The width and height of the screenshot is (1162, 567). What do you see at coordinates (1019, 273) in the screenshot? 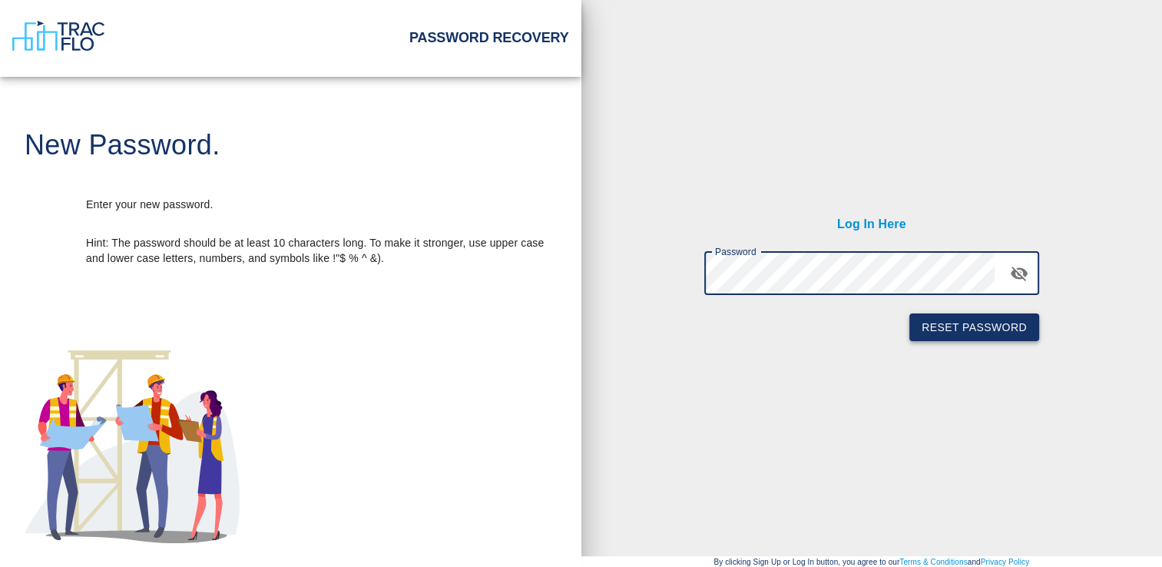
I see `button: toggle password visibility` at bounding box center [1019, 273].